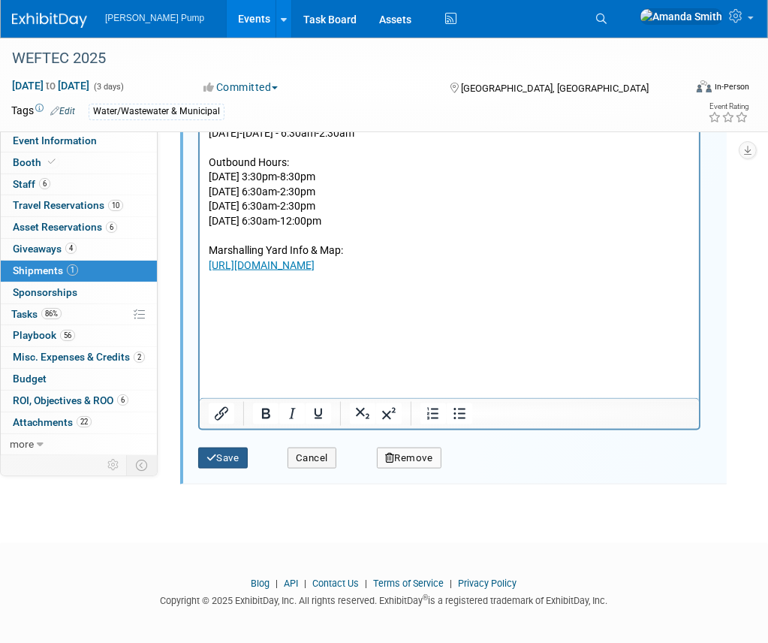  Describe the element at coordinates (74, 336) in the screenshot. I see `u: Show Site Shipping Address:` at that location.